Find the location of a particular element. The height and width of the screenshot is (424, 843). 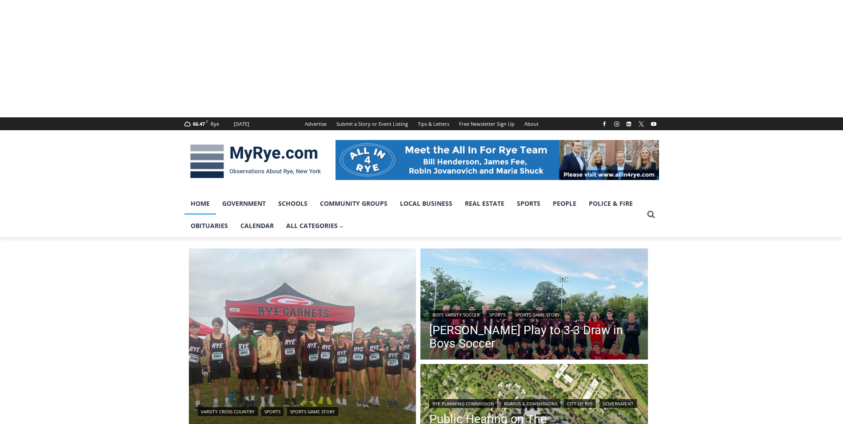

a: Submit a Story or Event Listing is located at coordinates (372, 124).